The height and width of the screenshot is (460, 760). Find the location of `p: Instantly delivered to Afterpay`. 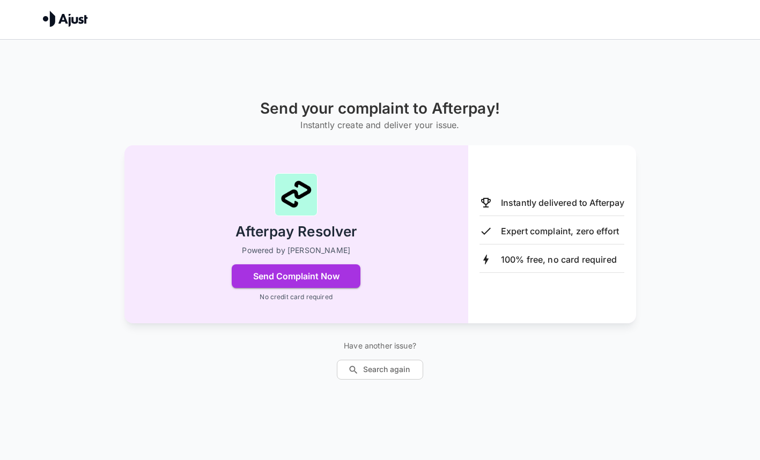

p: Instantly delivered to Afterpay is located at coordinates (563, 203).